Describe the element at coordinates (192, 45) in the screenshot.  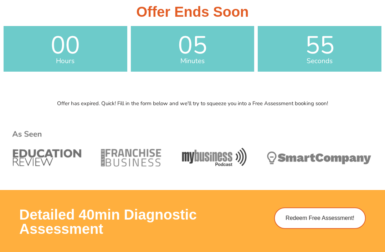
I see `span: 05` at that location.